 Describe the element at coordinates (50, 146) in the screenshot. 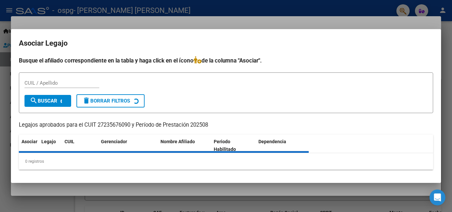

I see `datatable-header-cell: Legajo` at that location.